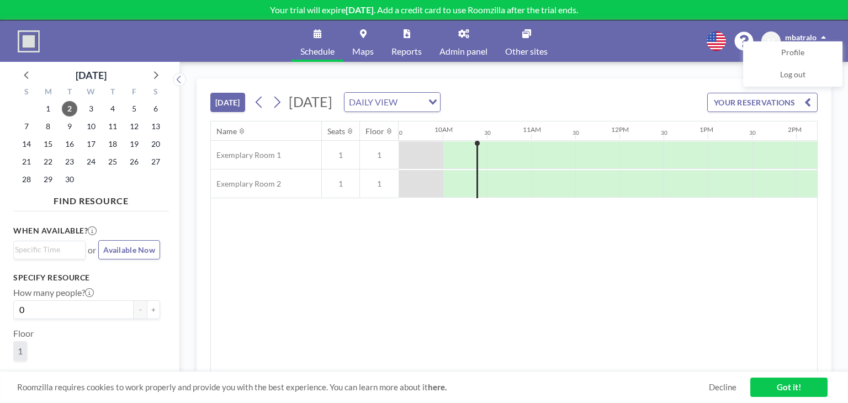 This screenshot has width=848, height=403. What do you see at coordinates (91, 109) in the screenshot?
I see `span: Wednesday, September 3, 2025` at bounding box center [91, 109].